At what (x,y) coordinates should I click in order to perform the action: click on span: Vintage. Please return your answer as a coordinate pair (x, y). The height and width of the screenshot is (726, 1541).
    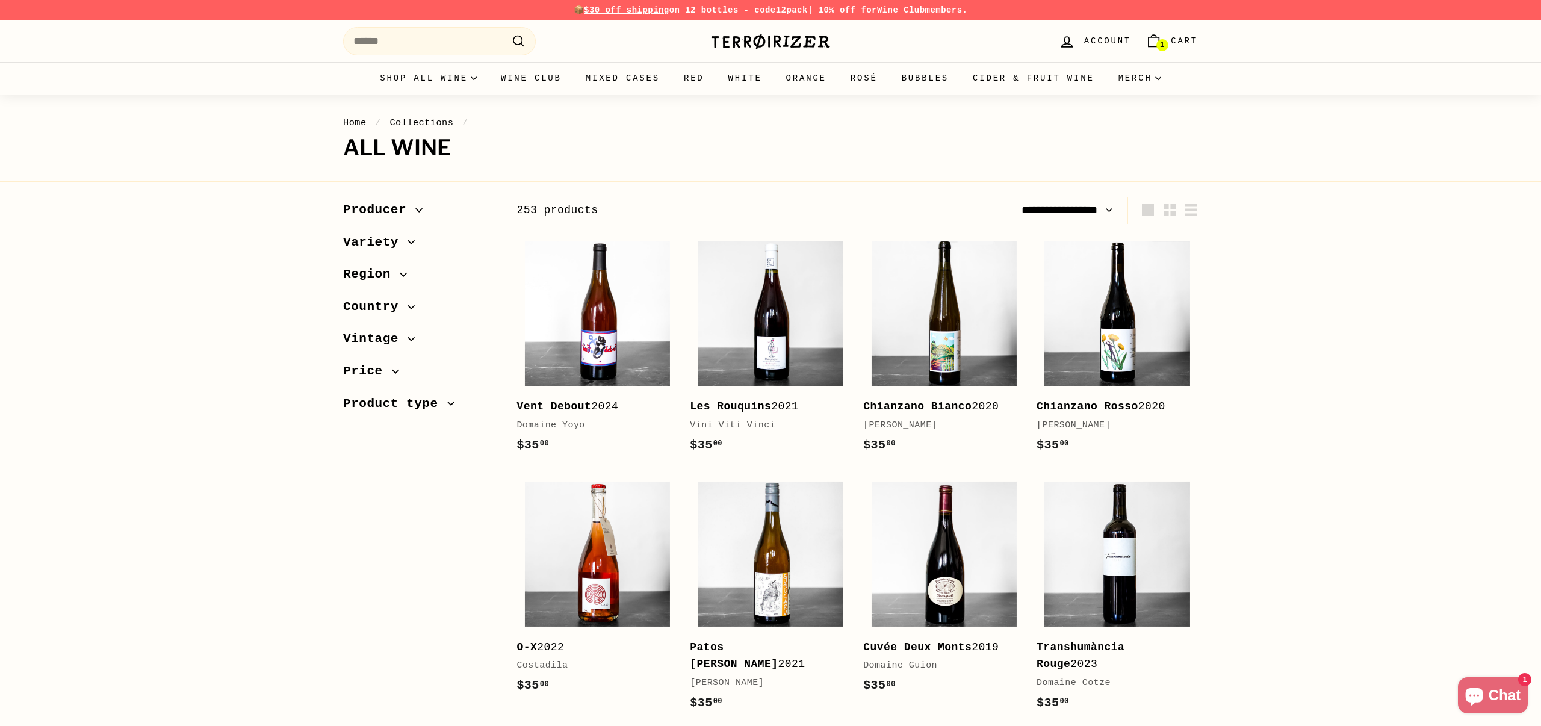
    Looking at the image, I should click on (375, 339).